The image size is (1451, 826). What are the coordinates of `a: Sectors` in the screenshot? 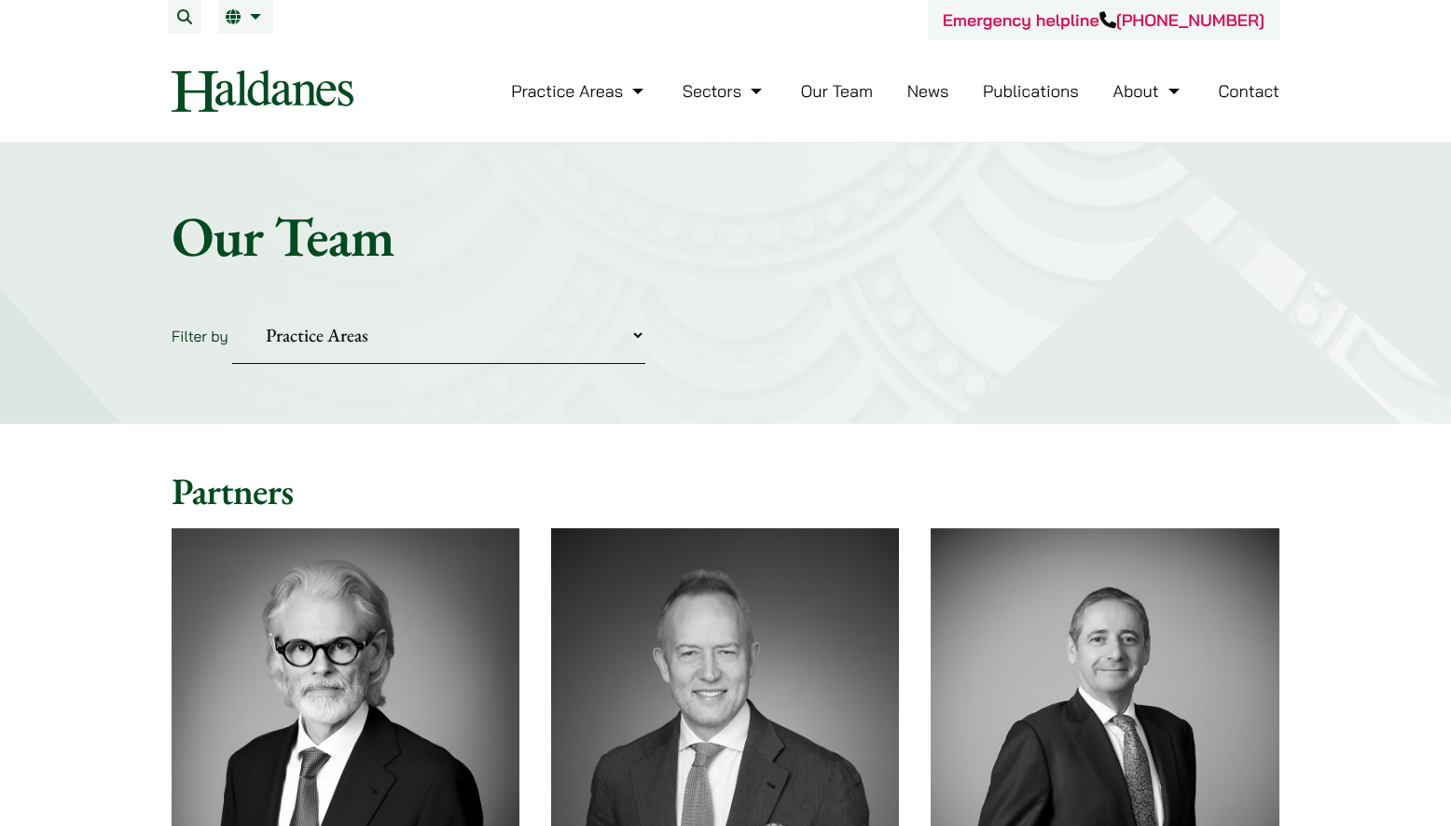 It's located at (725, 90).